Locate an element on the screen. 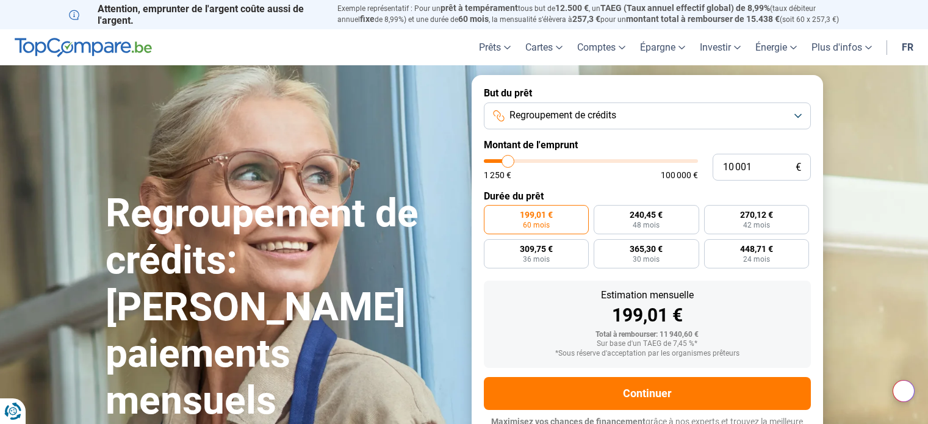  div: Estimation mensuelle is located at coordinates (647, 295).